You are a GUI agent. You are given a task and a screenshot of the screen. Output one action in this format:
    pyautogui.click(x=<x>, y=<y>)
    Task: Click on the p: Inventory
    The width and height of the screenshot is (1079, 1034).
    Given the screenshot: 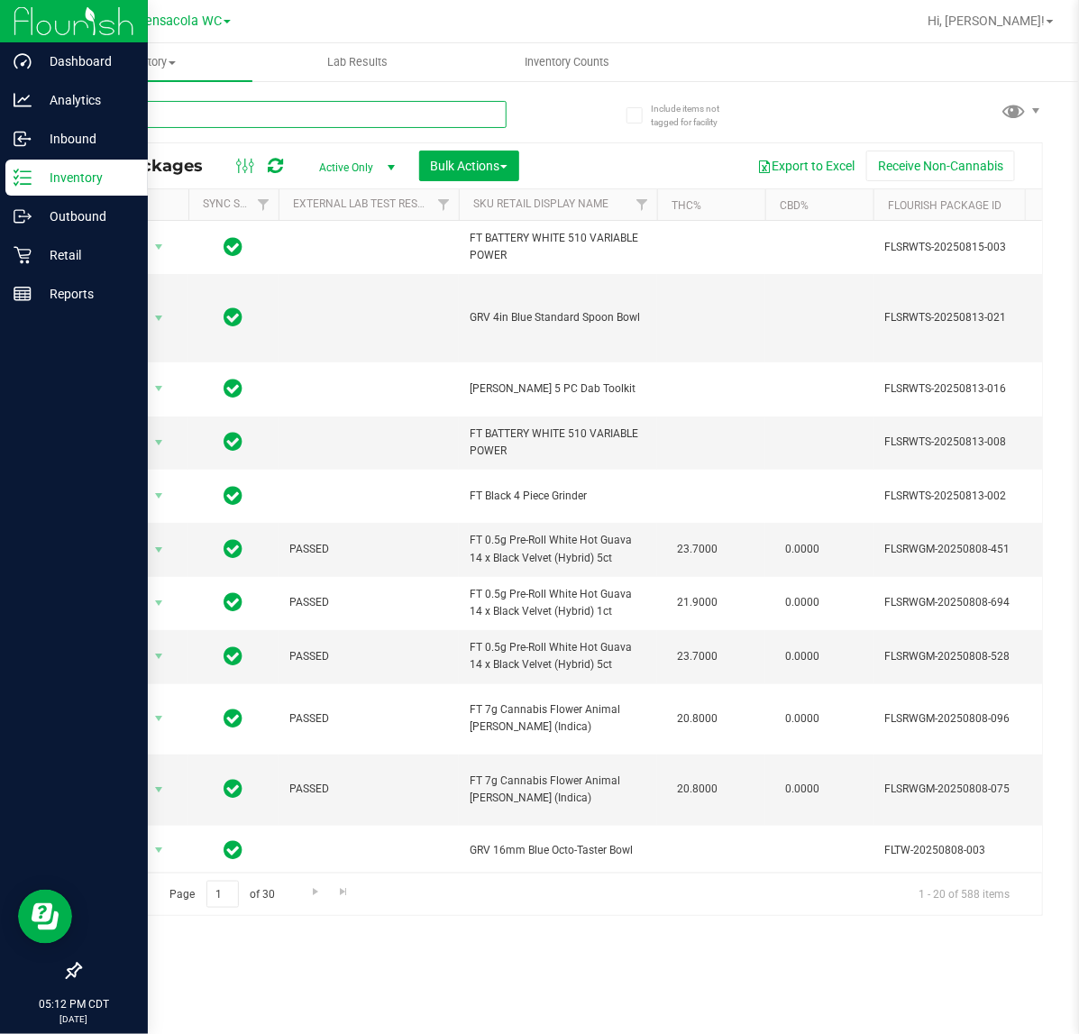 What is the action you would take?
    pyautogui.click(x=86, y=178)
    